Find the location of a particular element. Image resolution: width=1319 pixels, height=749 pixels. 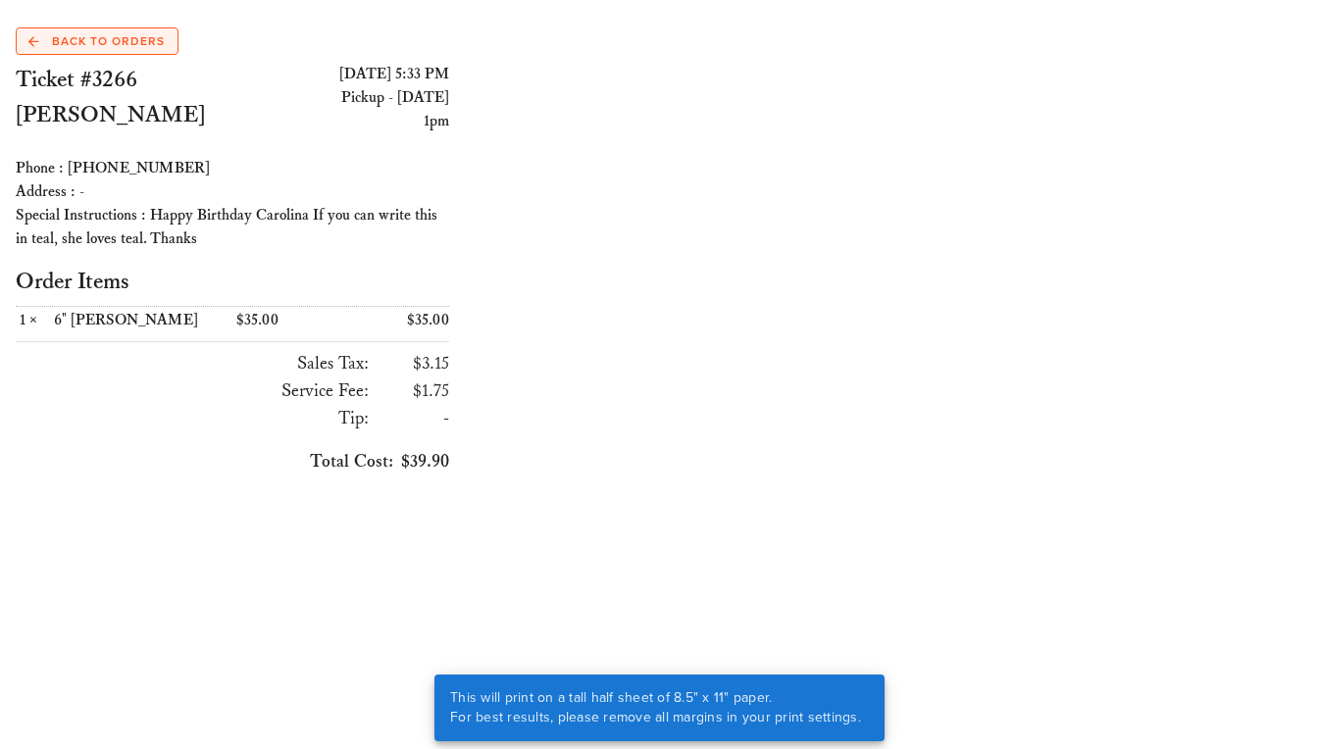

span: Total Cost: is located at coordinates (351, 462).